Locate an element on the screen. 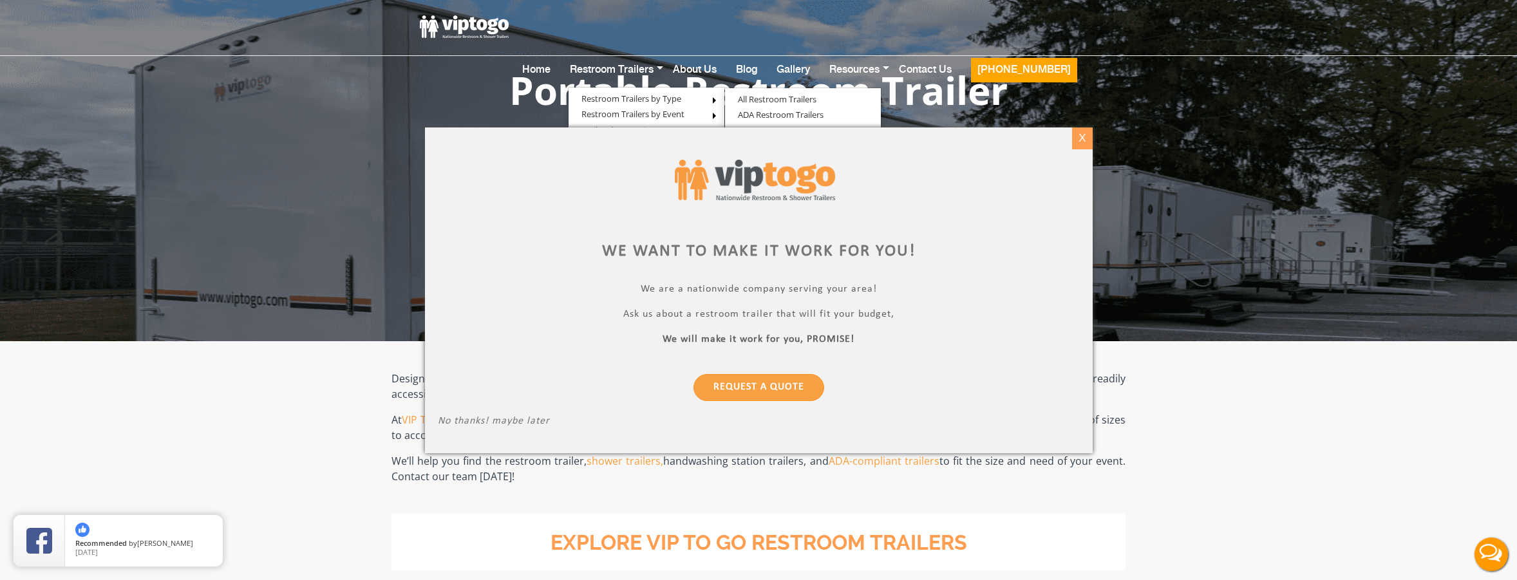  span: Recommended is located at coordinates (101, 543).